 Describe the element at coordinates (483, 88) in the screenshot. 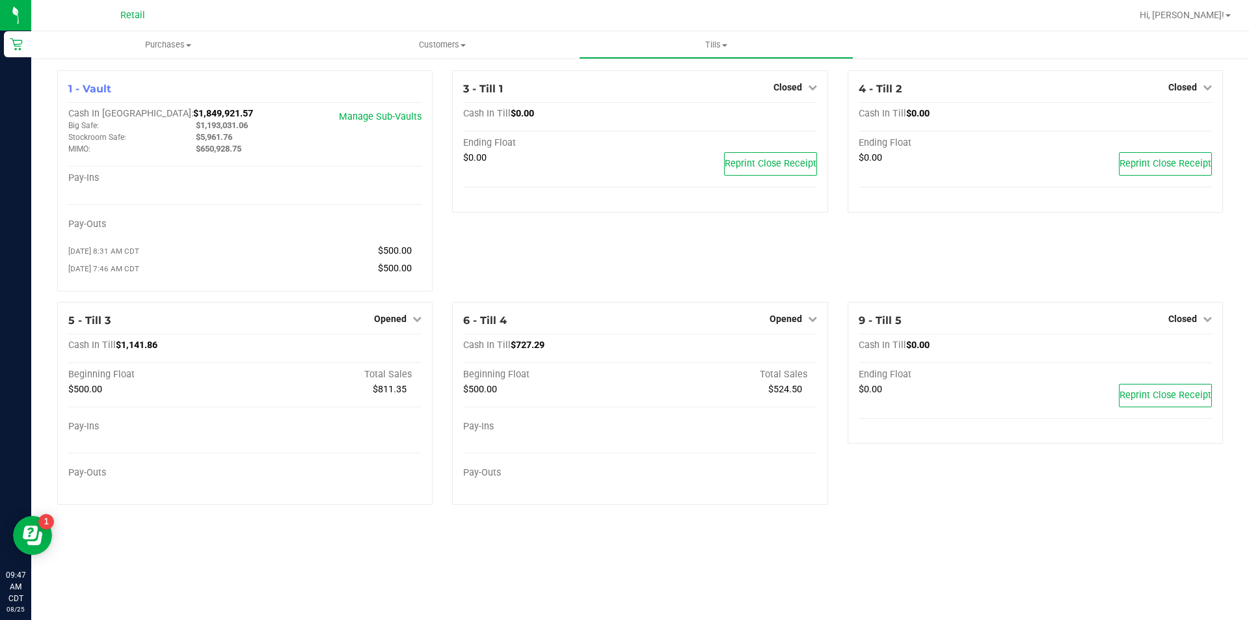

I see `span: 3 - Till 1` at that location.